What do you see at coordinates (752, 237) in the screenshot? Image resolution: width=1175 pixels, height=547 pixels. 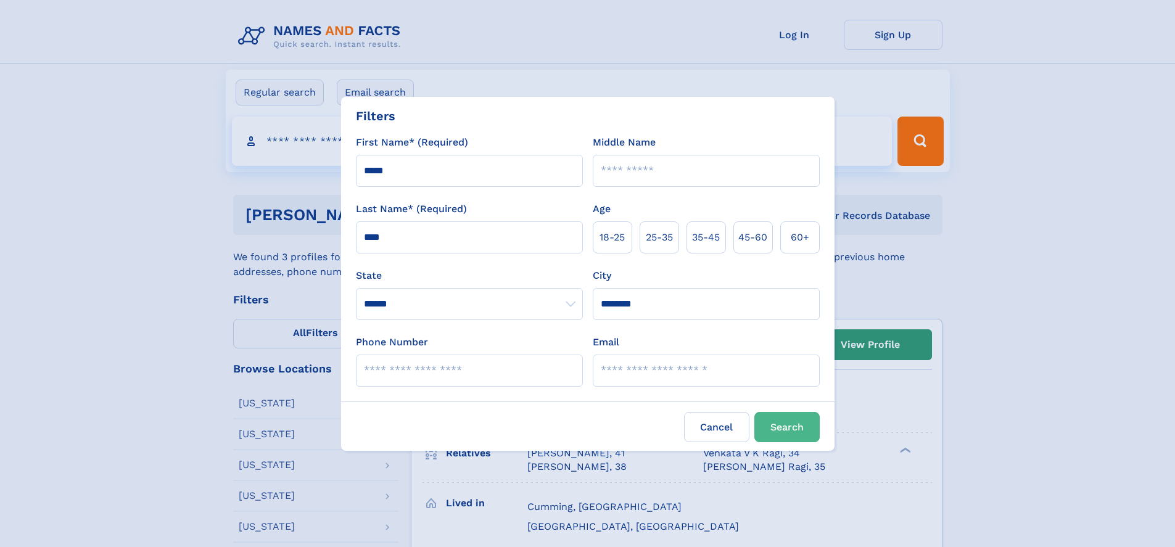 I see `span: 45‑60` at bounding box center [752, 237].